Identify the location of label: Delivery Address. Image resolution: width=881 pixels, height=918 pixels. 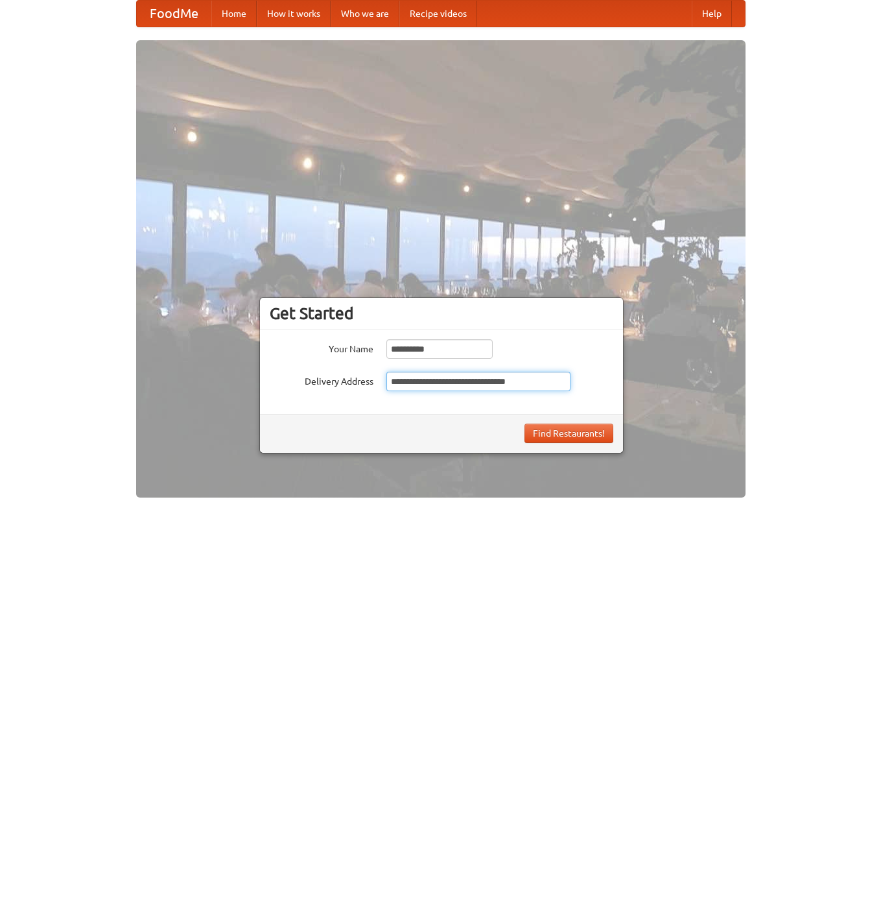
(322, 379).